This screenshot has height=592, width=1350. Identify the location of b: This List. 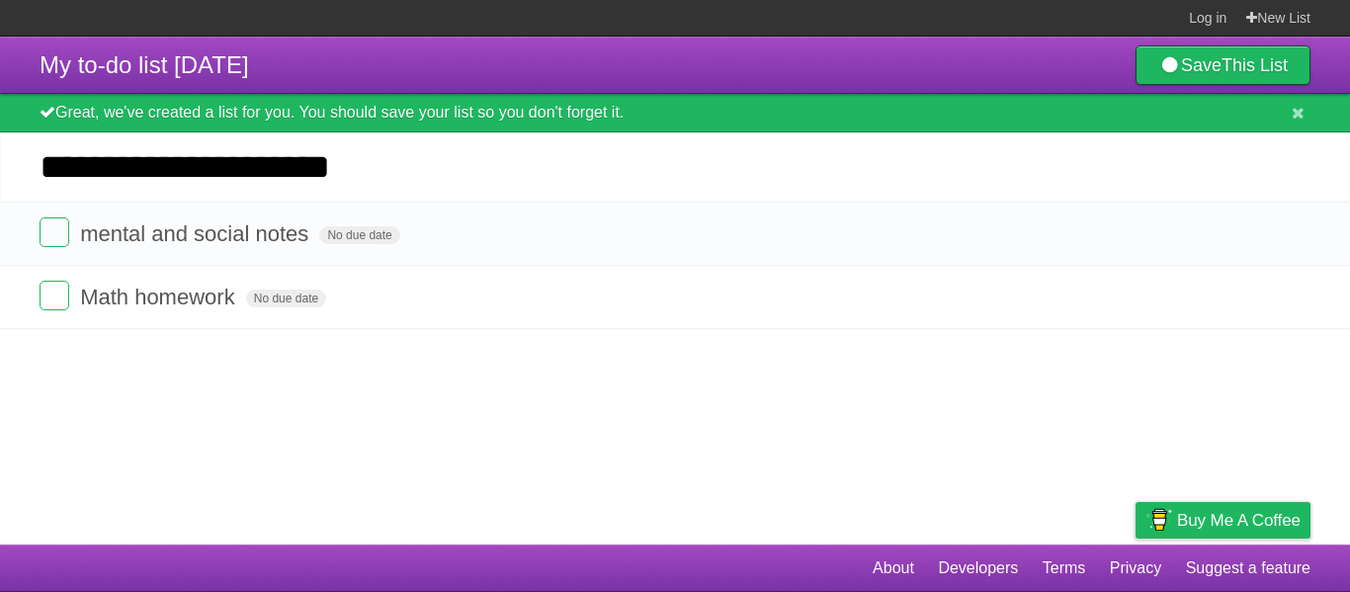
(1254, 65).